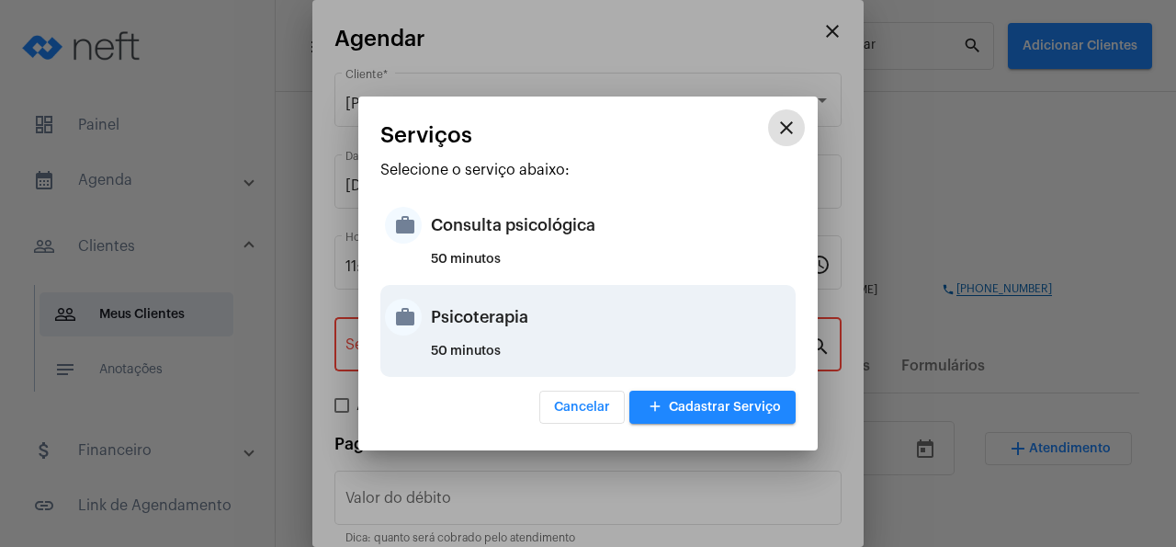 This screenshot has width=1176, height=547. I want to click on div: Psicoterapia, so click(611, 317).